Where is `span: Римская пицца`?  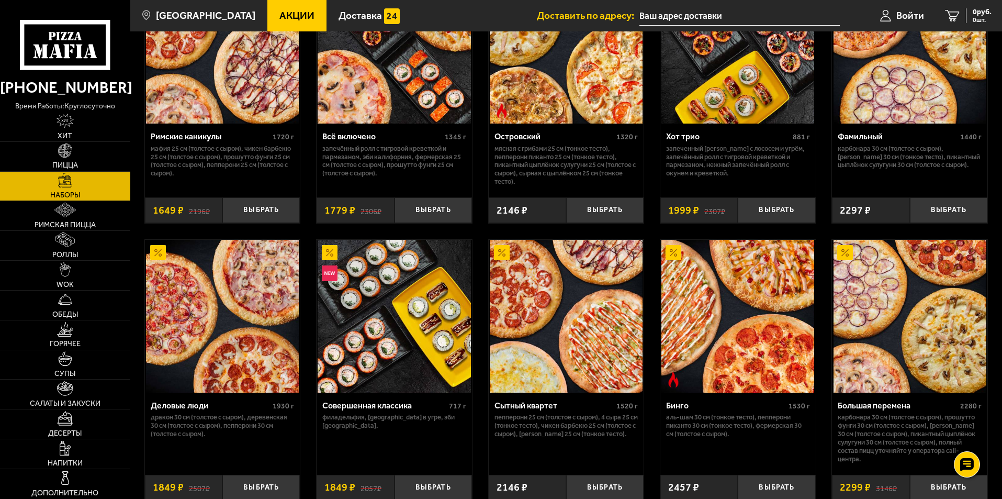
span: Римская пицца is located at coordinates (65, 225).